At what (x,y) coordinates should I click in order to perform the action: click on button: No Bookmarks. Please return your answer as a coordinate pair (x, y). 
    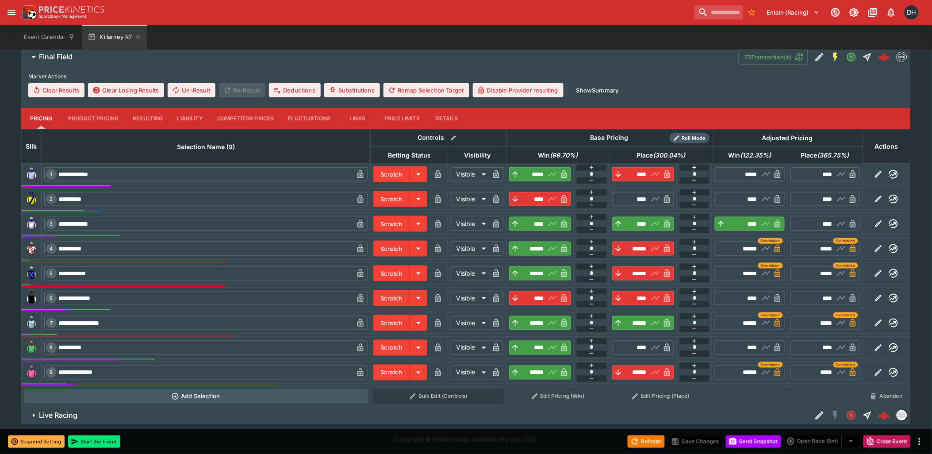
    Looking at the image, I should click on (752, 12).